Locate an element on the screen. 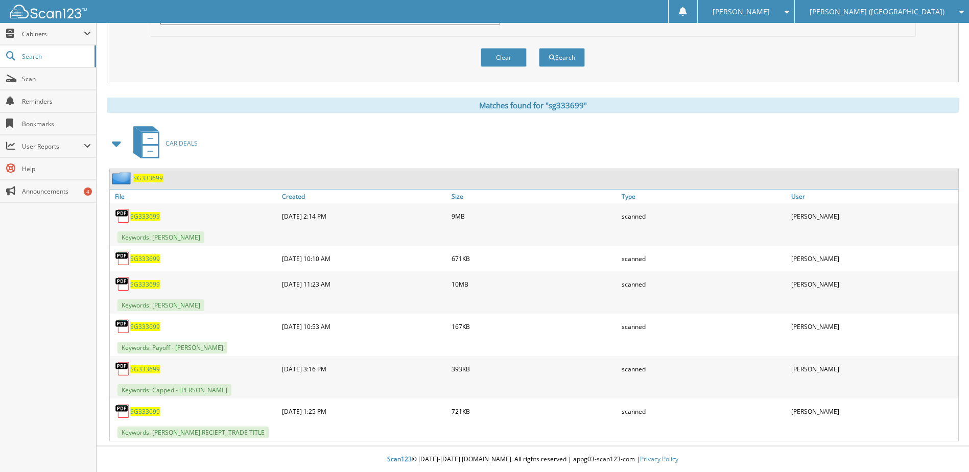 This screenshot has height=472, width=969. a: Privacy Policy is located at coordinates (659, 459).